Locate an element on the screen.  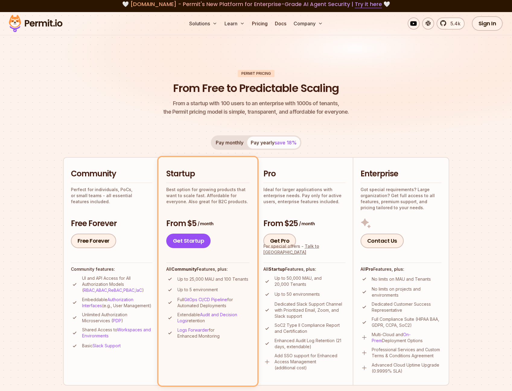
a: Docs is located at coordinates (280, 24).